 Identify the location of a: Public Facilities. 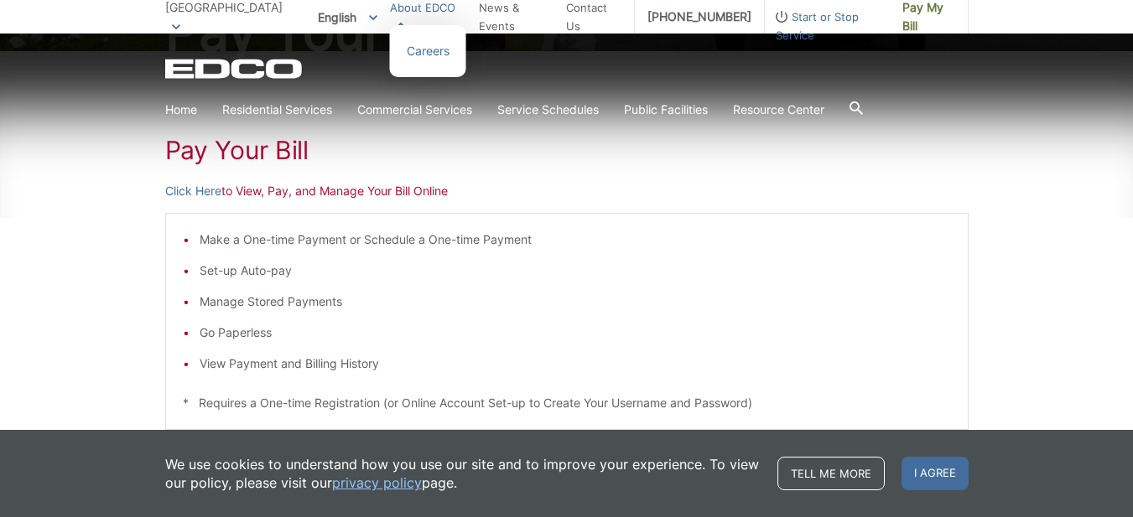
(666, 110).